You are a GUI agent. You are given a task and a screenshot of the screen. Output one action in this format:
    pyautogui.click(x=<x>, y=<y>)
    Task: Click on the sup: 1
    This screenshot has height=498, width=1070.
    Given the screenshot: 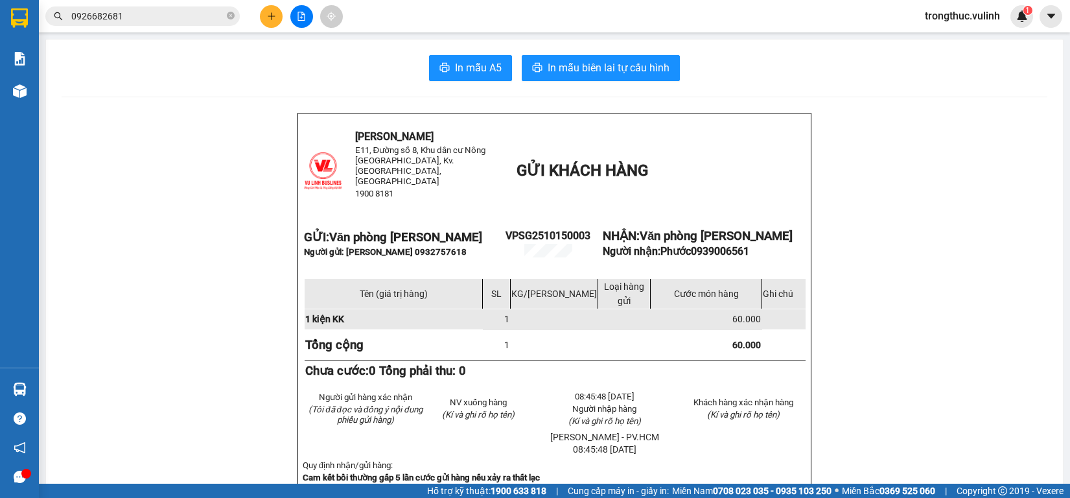 What is the action you would take?
    pyautogui.click(x=1028, y=10)
    